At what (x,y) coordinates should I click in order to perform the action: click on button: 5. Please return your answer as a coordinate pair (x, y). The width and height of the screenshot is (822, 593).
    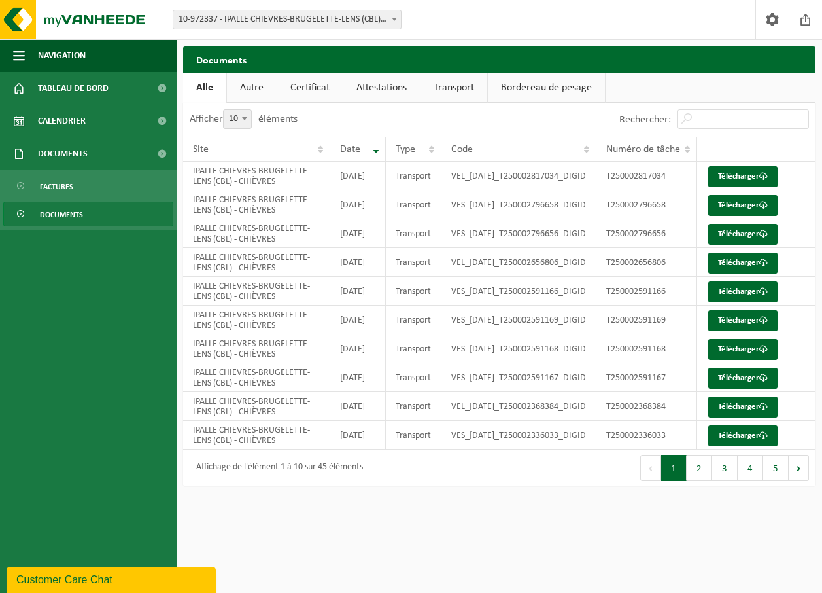
    Looking at the image, I should click on (776, 468).